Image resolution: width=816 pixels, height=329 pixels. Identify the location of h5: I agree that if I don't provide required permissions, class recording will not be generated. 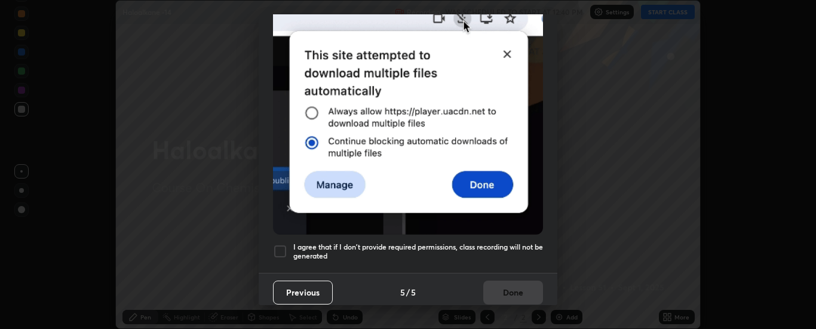
(418, 252).